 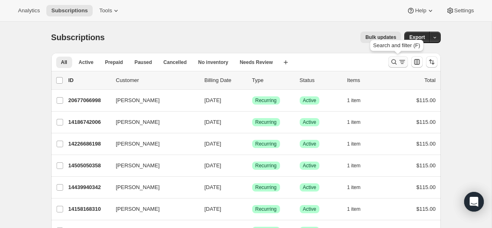 What do you see at coordinates (417, 37) in the screenshot?
I see `button: Export` at bounding box center [417, 37].